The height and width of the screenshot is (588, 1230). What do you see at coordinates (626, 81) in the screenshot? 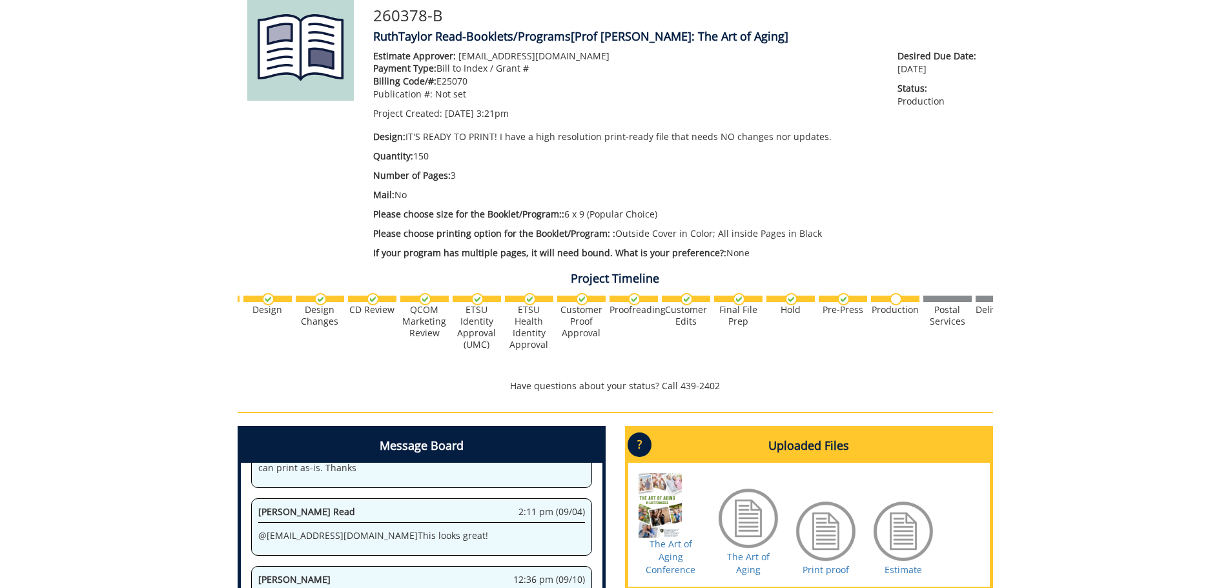
I see `p: E25070` at bounding box center [626, 81].